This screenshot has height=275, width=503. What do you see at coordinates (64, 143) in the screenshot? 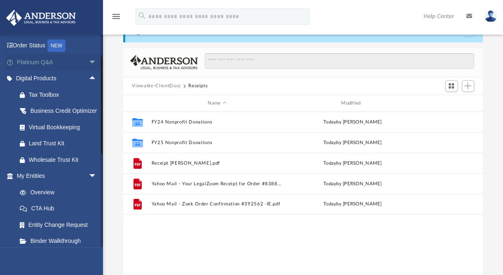
I see `div: Land Trust Kit` at bounding box center [64, 143].